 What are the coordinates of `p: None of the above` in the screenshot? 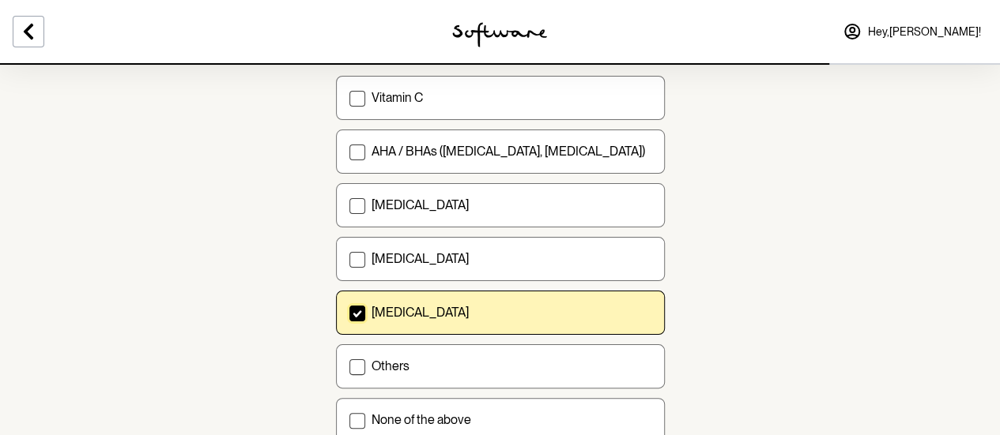 It's located at (421, 420).